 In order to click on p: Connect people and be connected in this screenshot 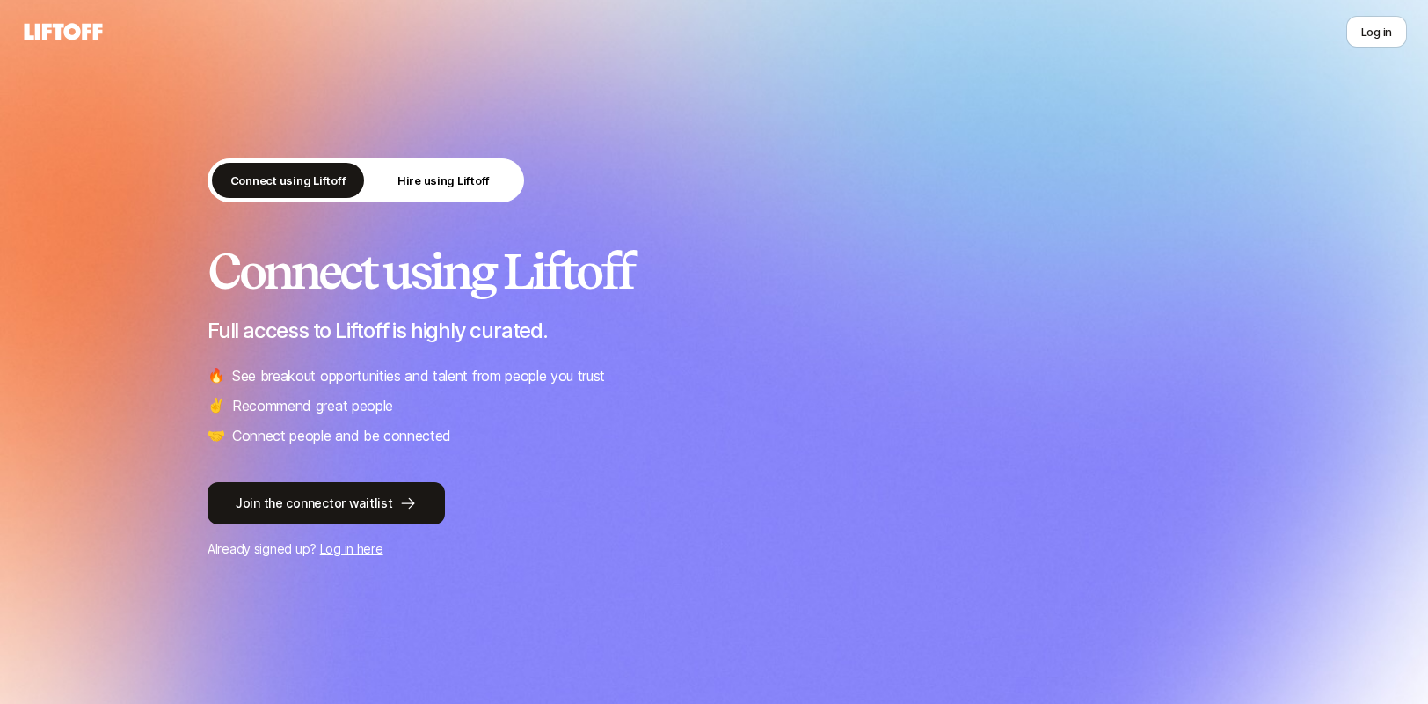, I will do `click(341, 435)`.